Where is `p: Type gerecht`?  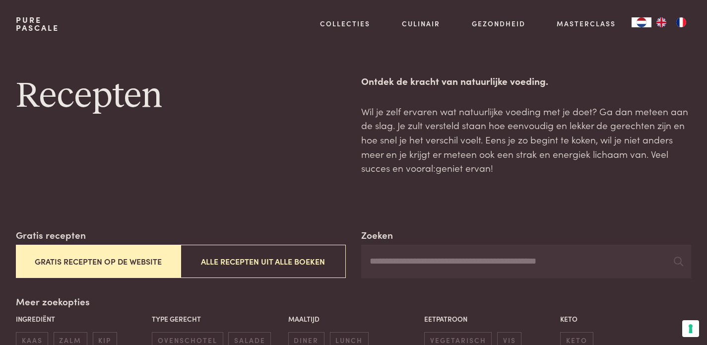
p: Type gerecht is located at coordinates (217, 319).